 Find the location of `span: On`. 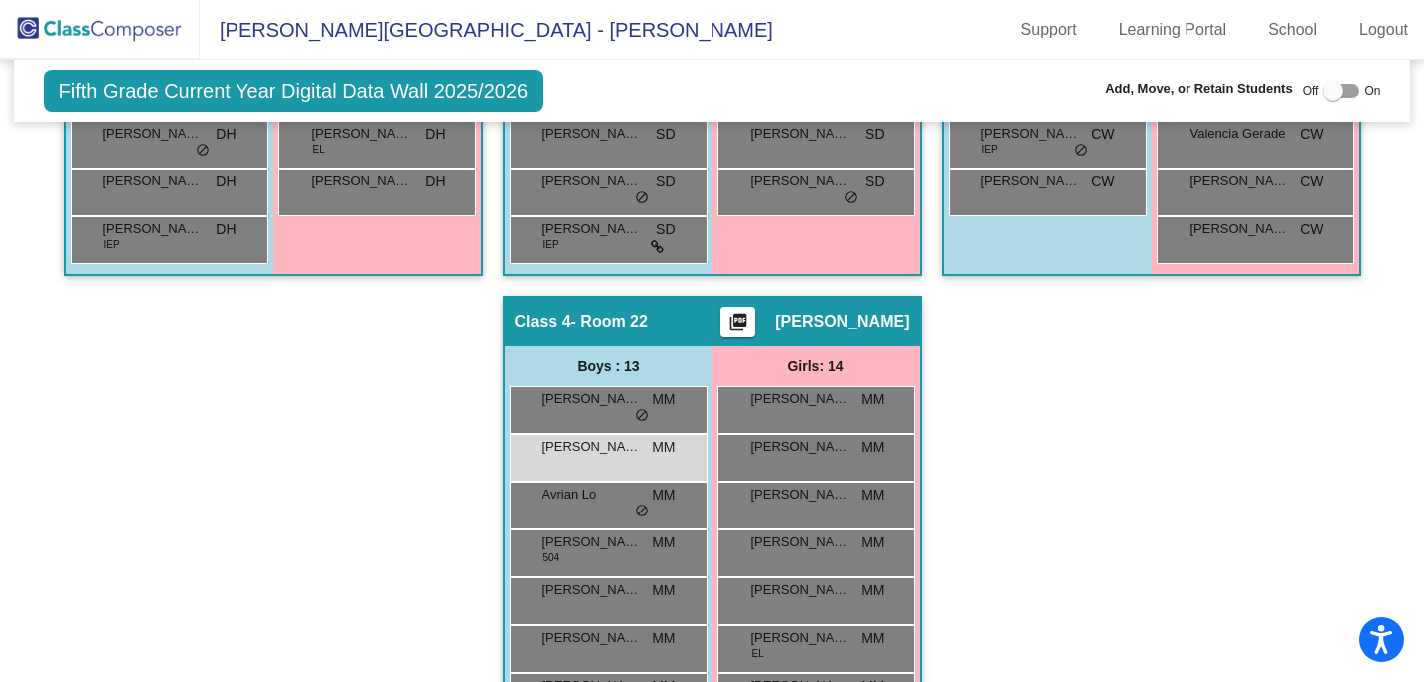

span: On is located at coordinates (1372, 91).